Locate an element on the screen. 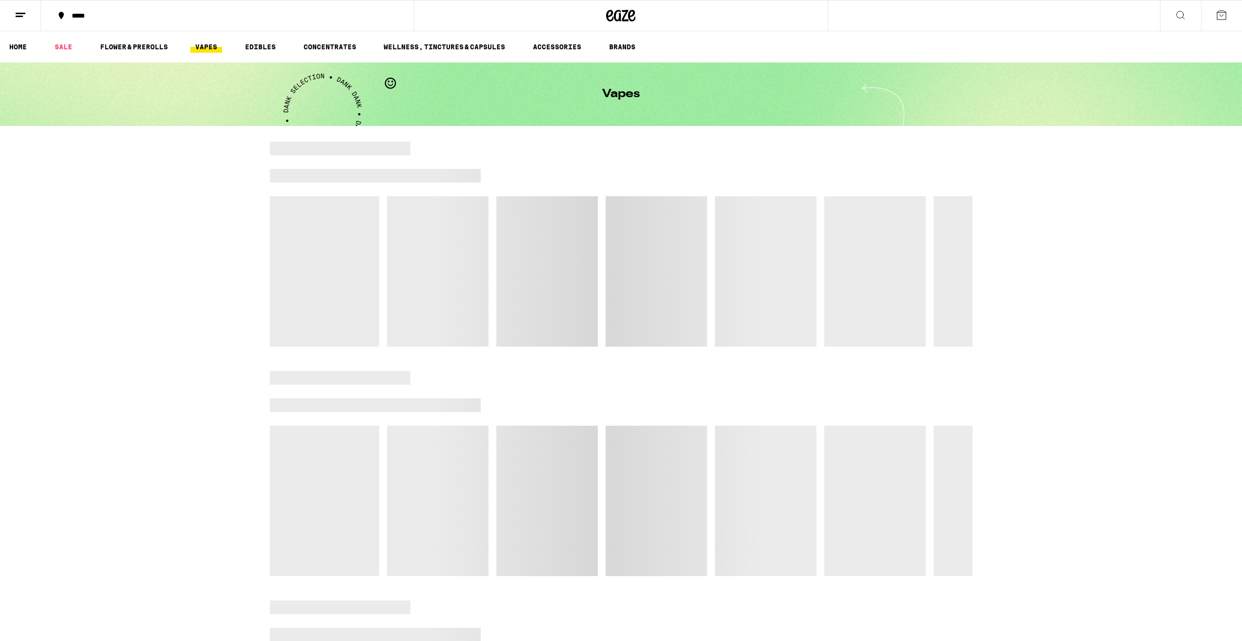 This screenshot has width=1242, height=641. a: ACCESSORIES is located at coordinates (557, 47).